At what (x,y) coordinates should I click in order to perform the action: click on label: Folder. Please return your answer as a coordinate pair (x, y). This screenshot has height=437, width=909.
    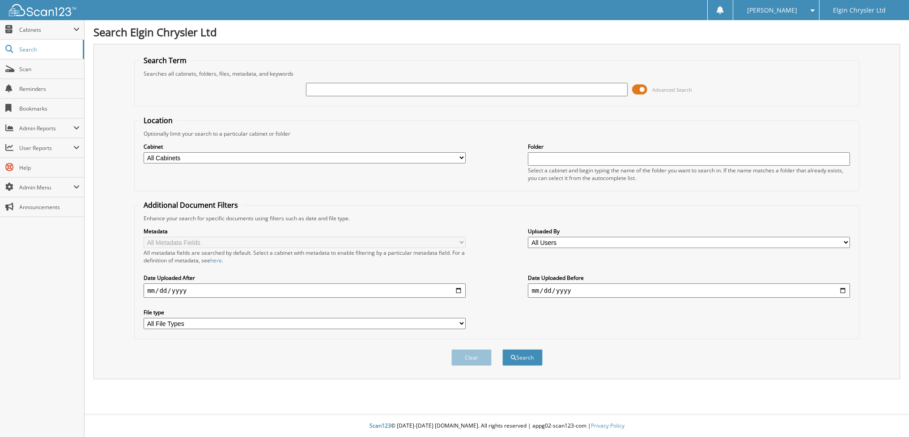
    Looking at the image, I should click on (689, 146).